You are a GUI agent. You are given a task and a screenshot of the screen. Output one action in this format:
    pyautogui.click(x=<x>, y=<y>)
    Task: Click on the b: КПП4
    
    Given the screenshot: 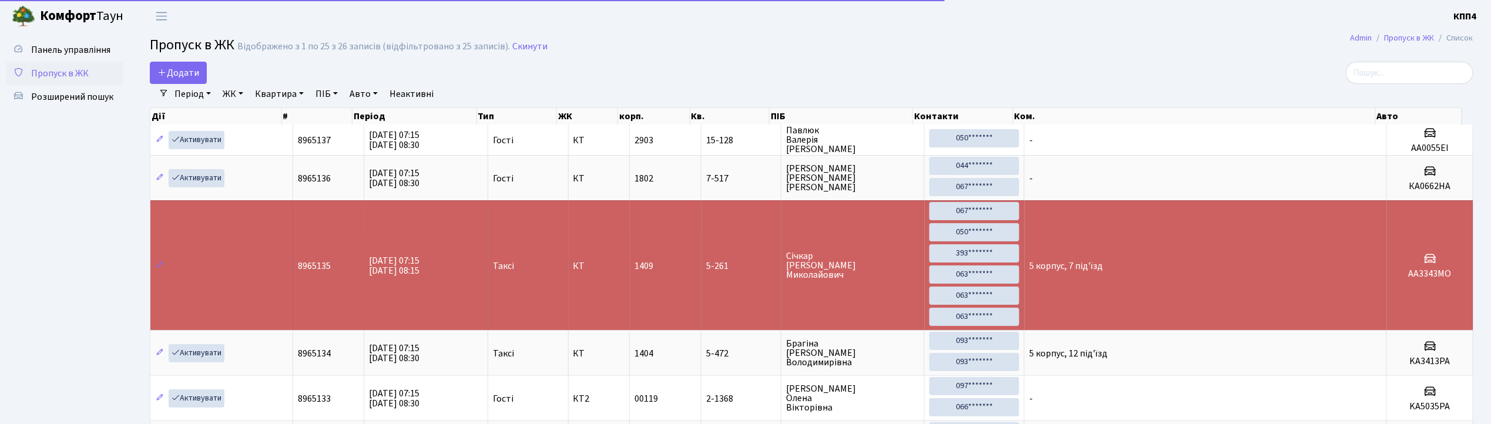 What is the action you would take?
    pyautogui.click(x=1465, y=16)
    